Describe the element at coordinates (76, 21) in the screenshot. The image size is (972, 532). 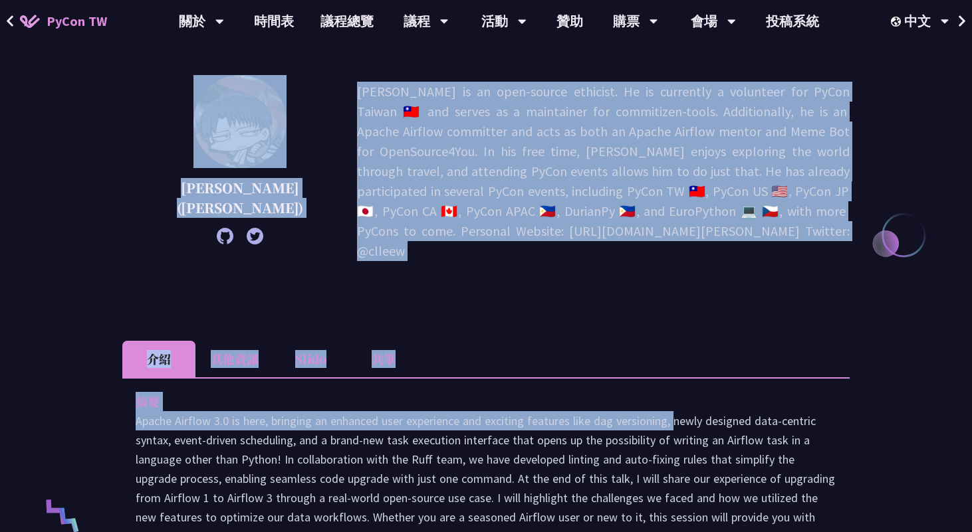
I see `span: PyCon TW` at that location.